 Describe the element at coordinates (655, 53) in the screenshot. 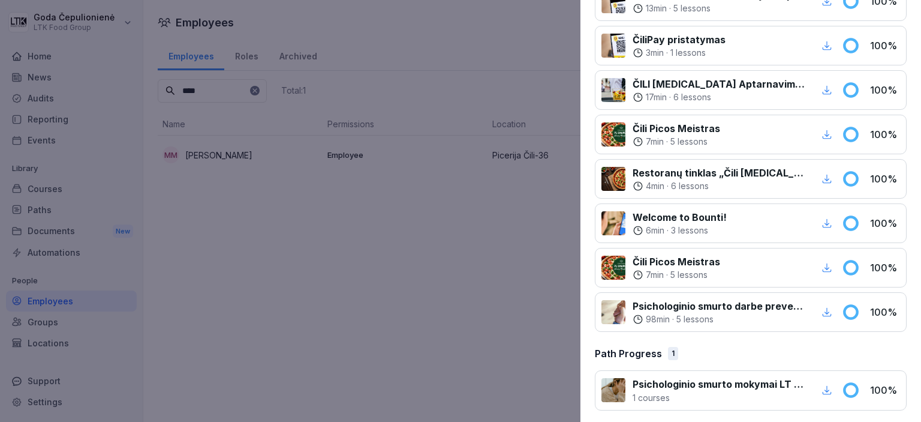

I see `p: 3 min` at that location.